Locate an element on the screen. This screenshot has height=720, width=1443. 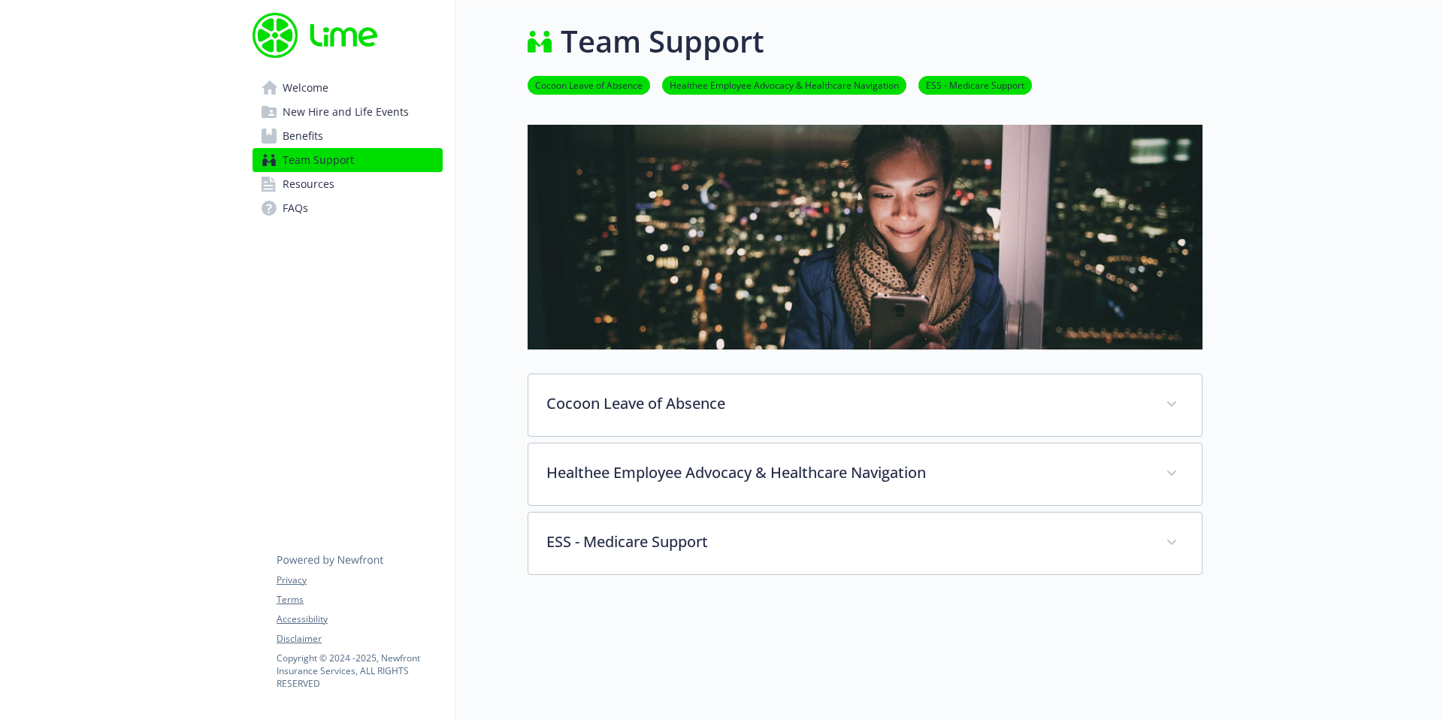
span: Welcome is located at coordinates (305, 88).